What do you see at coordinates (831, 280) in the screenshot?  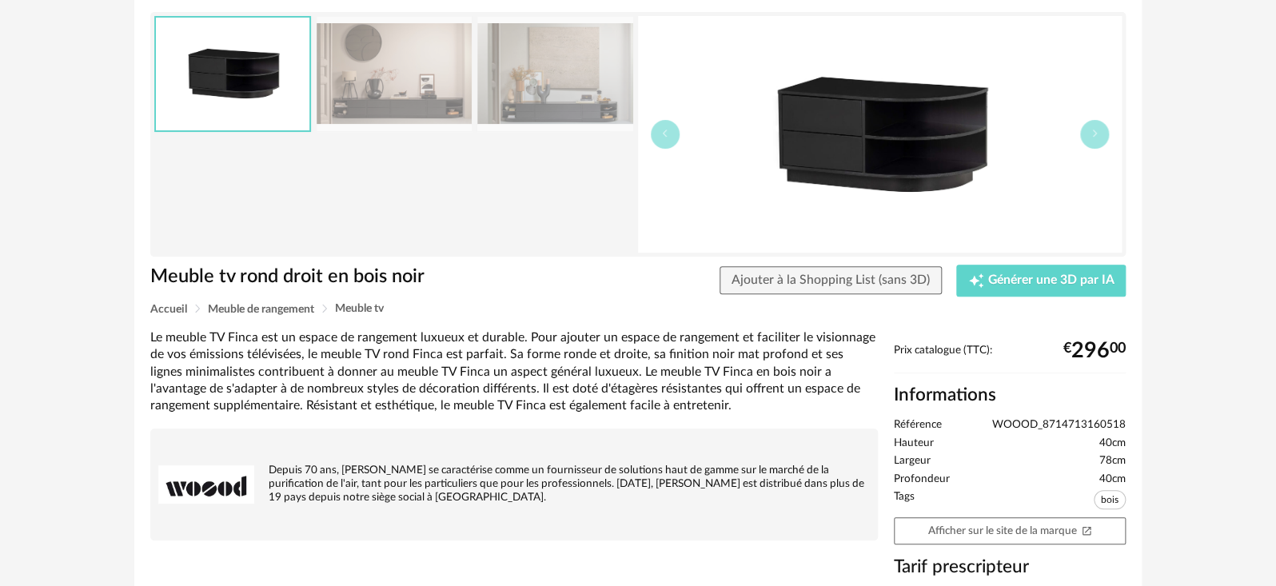 I see `span: Ajouter à la Shopping List (sans 3D)` at bounding box center [831, 280].